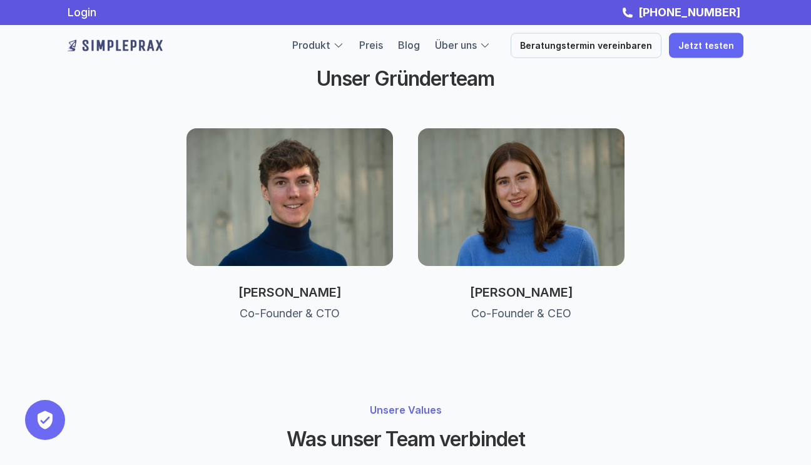  I want to click on p: Jetzt testen, so click(706, 45).